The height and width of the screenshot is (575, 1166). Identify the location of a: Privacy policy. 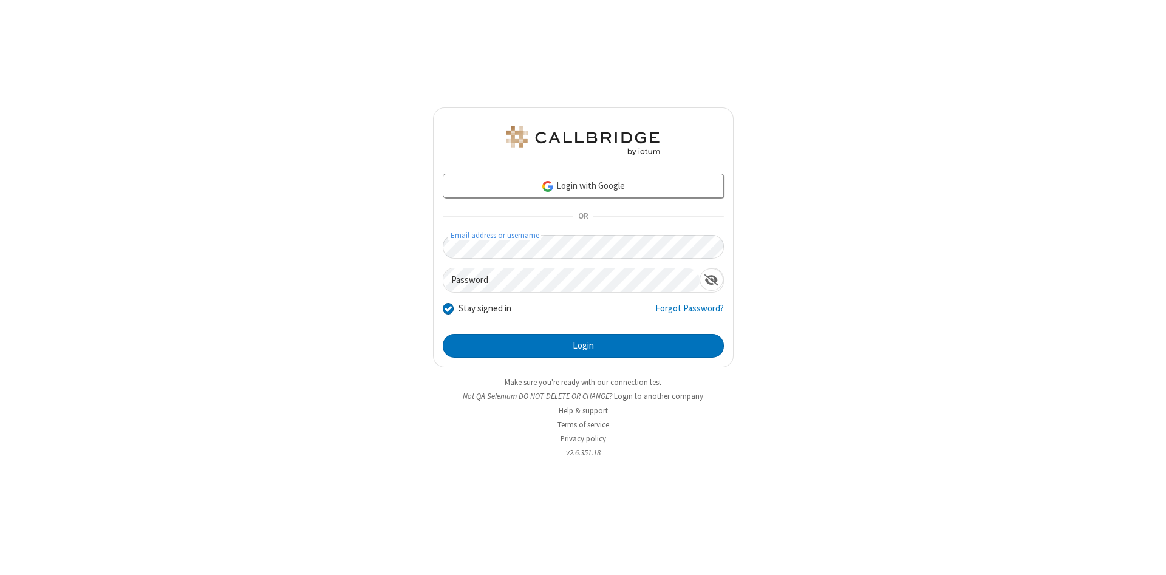
(583, 439).